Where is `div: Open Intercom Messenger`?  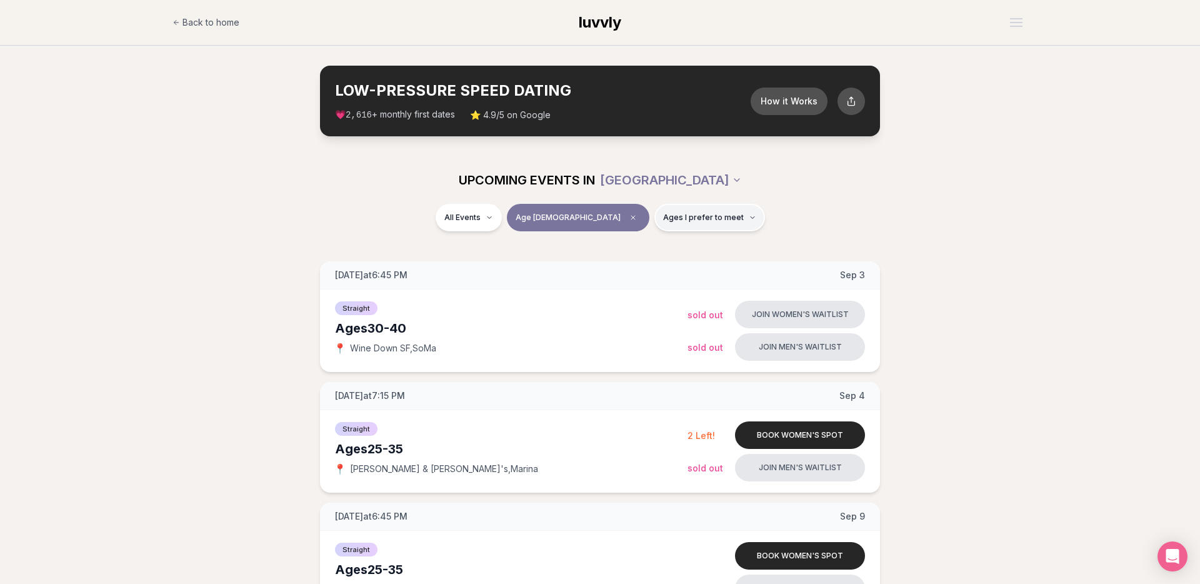 div: Open Intercom Messenger is located at coordinates (1172, 556).